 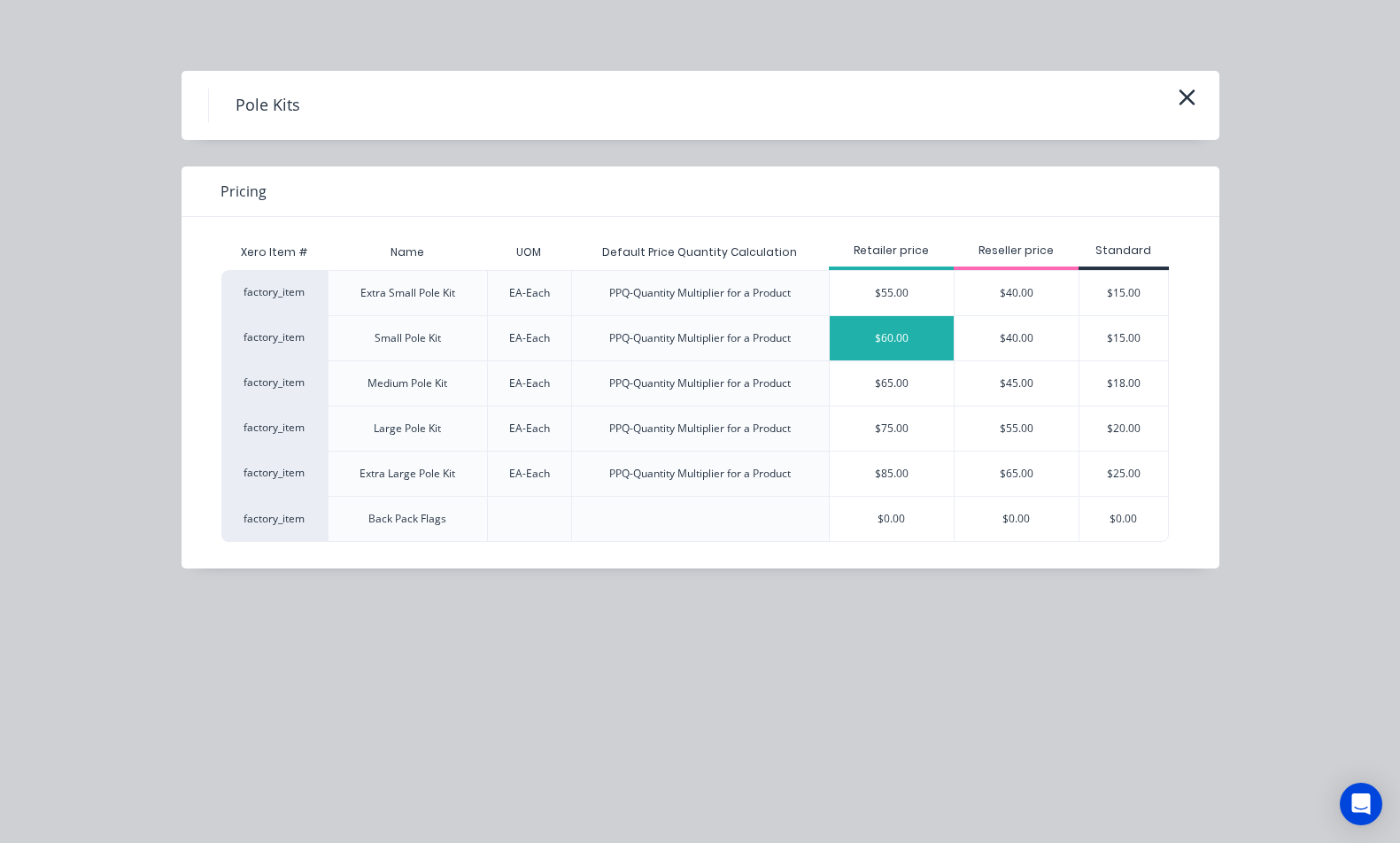 What do you see at coordinates (1017, 383) in the screenshot?
I see `div: $45.00` at bounding box center [1017, 383].